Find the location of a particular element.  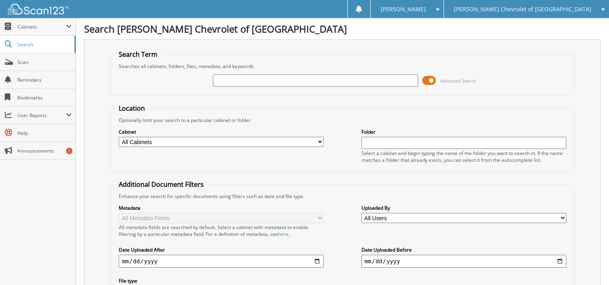

legend: Additional Document Filters is located at coordinates (161, 184).